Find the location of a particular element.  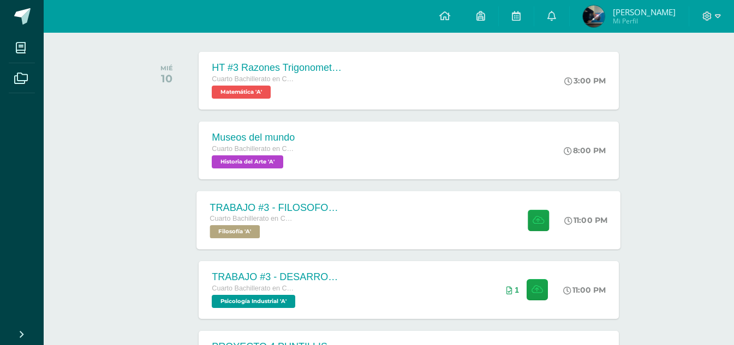

img: e6c6f10021f051bdd4c338176e13f814.png is located at coordinates (594, 16).